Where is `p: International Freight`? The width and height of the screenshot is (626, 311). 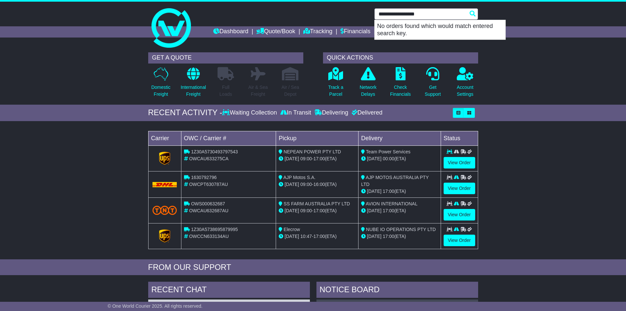 p: International Freight is located at coordinates (193, 91).